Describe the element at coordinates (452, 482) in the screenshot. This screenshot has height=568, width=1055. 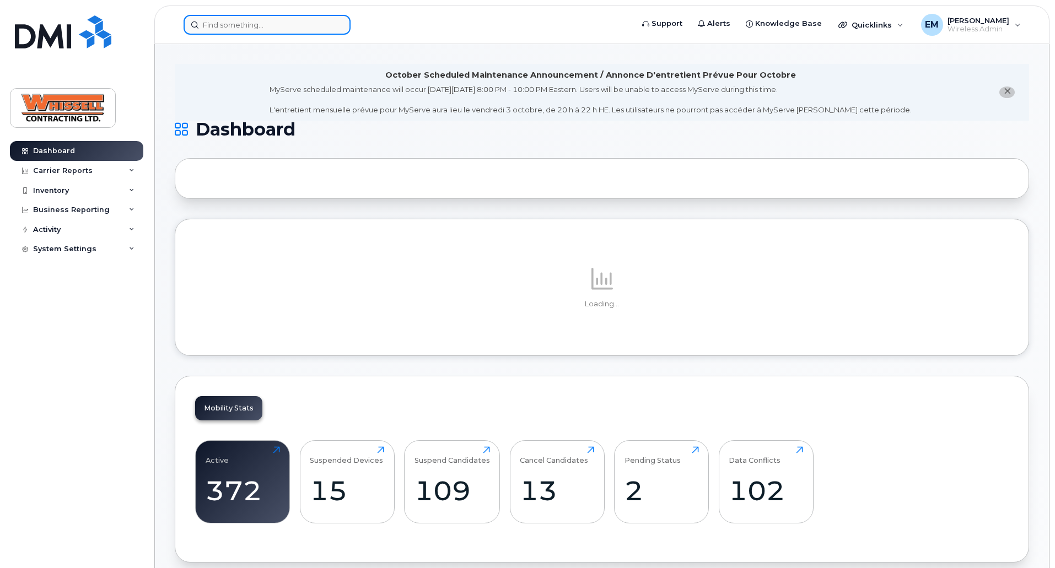
I see `a: Suspend Candidates109` at that location.